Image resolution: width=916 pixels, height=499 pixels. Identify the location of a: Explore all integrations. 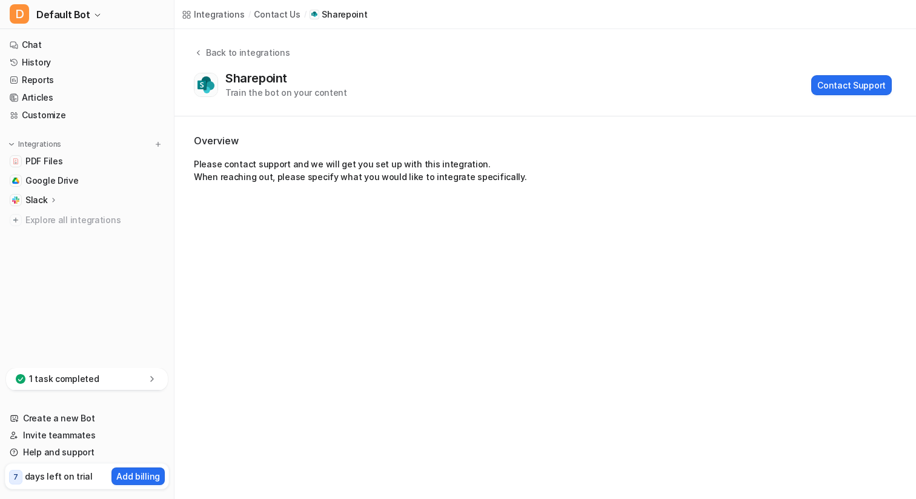
(87, 220).